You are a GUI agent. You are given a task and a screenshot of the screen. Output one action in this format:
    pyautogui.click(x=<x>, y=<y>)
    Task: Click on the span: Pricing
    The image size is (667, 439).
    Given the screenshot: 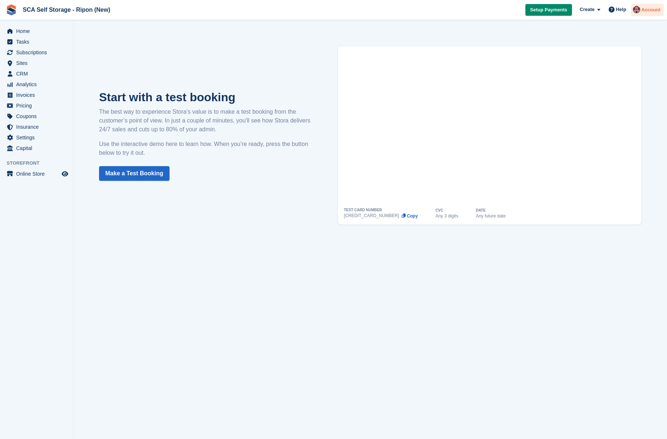 What is the action you would take?
    pyautogui.click(x=38, y=106)
    